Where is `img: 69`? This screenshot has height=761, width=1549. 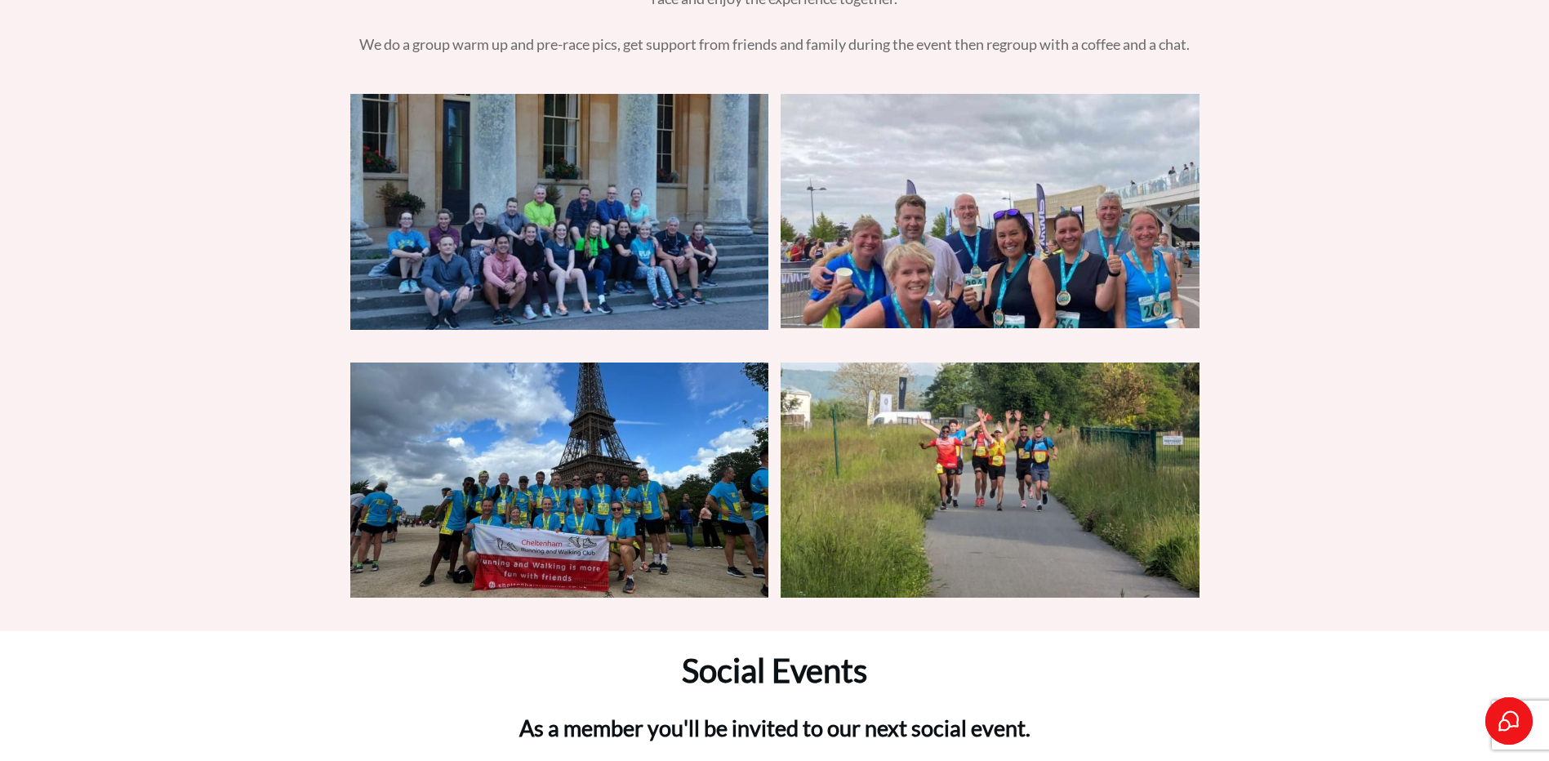 img: 69 is located at coordinates (559, 211).